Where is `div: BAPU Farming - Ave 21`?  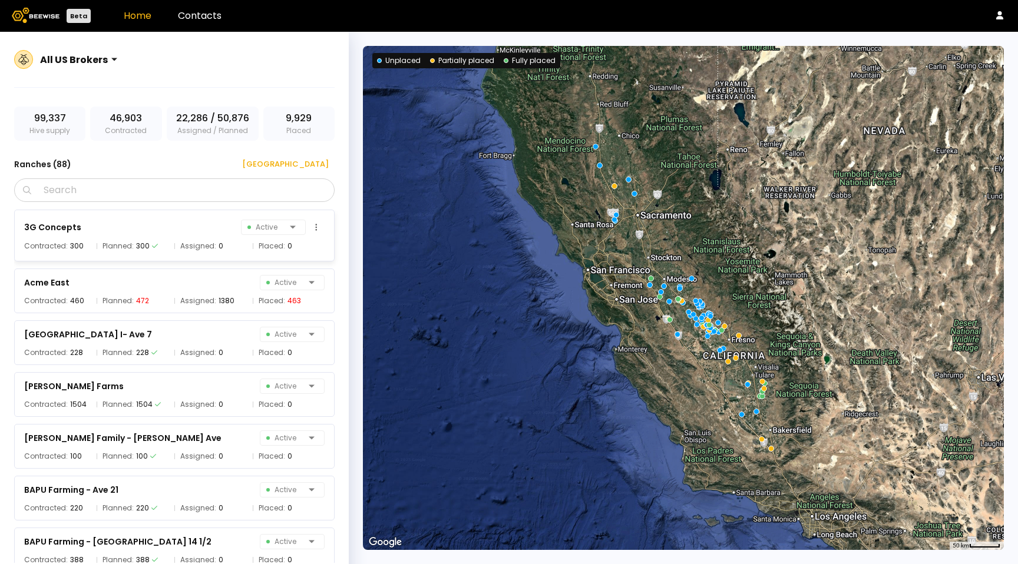
div: BAPU Farming - Ave 21 is located at coordinates (71, 490).